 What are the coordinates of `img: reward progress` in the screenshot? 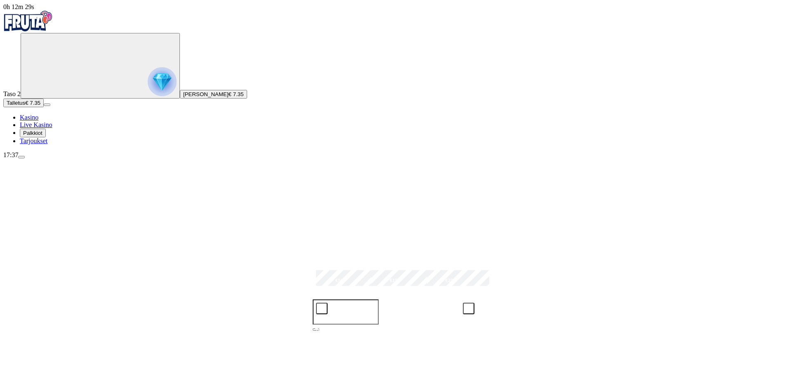 It's located at (162, 82).